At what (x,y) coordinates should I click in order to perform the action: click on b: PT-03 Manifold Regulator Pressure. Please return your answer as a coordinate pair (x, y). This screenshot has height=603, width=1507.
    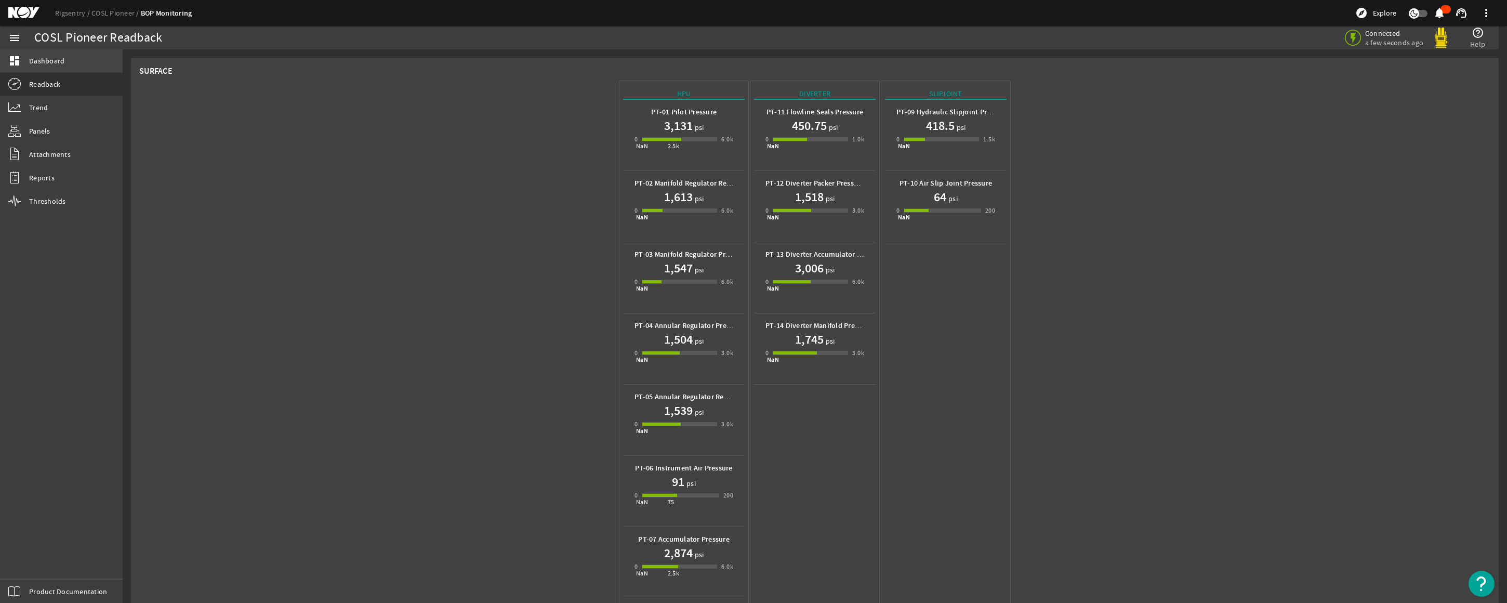
    Looking at the image, I should click on (690, 254).